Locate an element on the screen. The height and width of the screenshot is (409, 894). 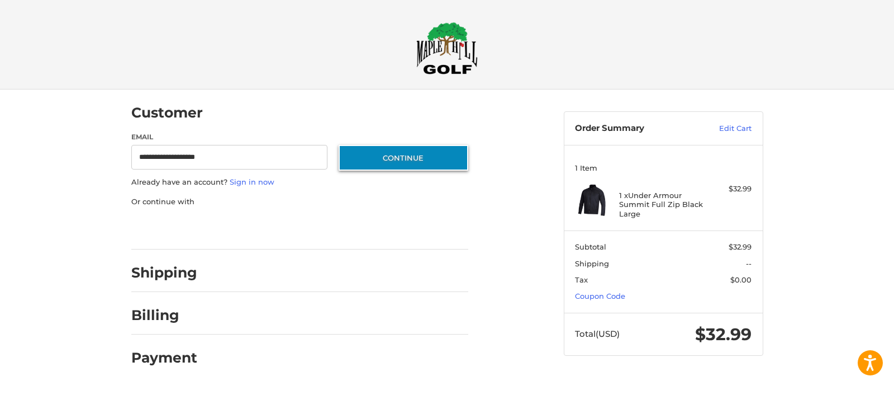
span: Subtotal is located at coordinates (591, 246).